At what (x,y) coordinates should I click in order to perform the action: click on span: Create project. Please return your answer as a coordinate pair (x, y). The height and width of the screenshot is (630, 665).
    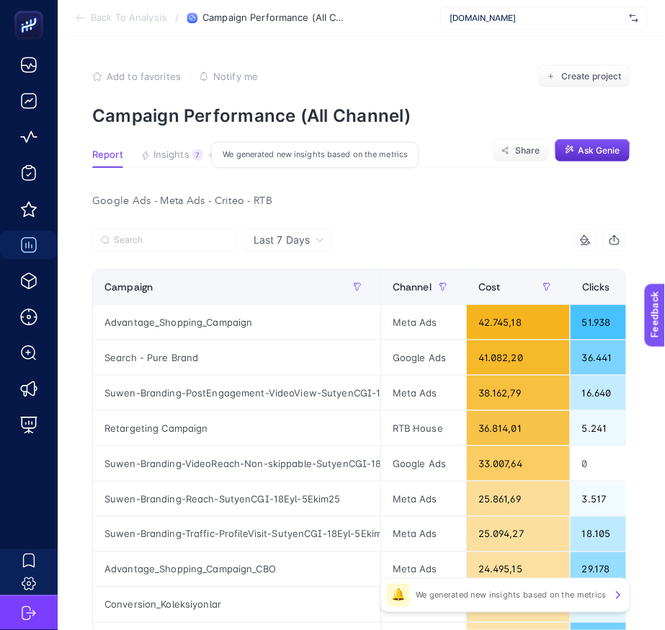
    Looking at the image, I should click on (592, 76).